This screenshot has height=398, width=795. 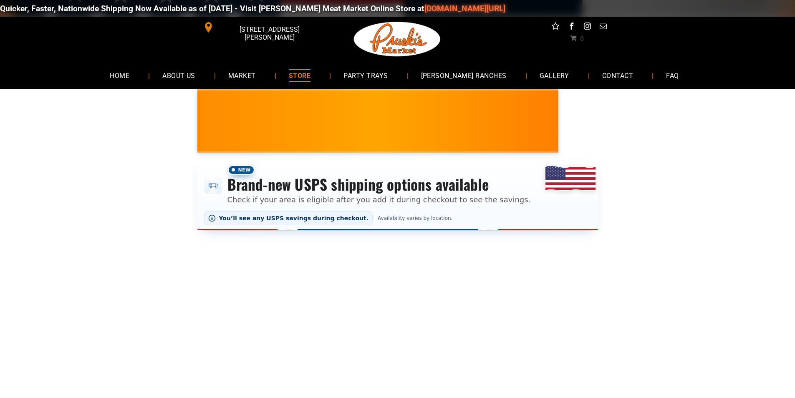 What do you see at coordinates (397, 39) in the screenshot?
I see `img: Pruski-s+Market+HQ+Logo2-1920w.png` at bounding box center [397, 39].